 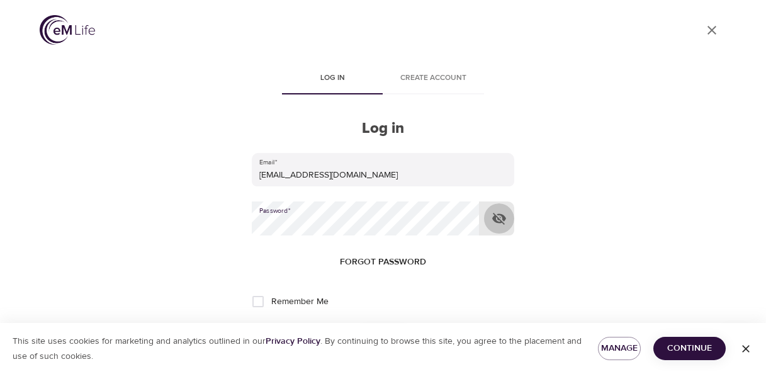 What do you see at coordinates (434, 78) in the screenshot?
I see `span: Create account` at bounding box center [434, 78].